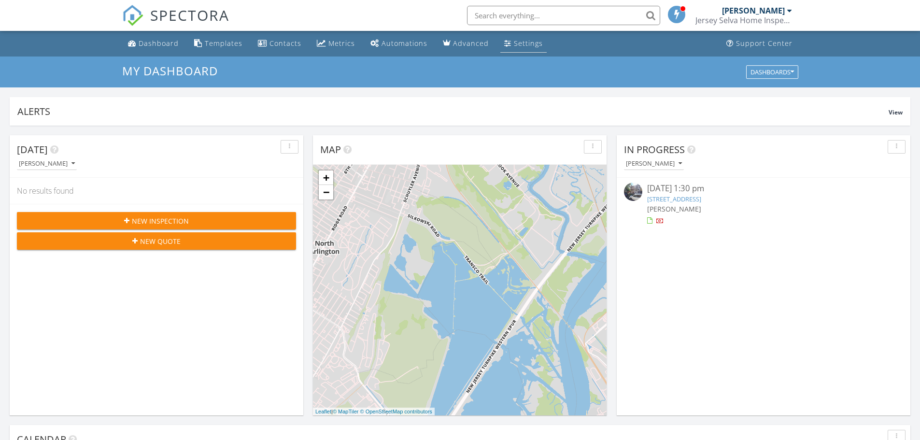 This screenshot has width=920, height=440. Describe the element at coordinates (156, 221) in the screenshot. I see `button: New Inspection` at that location.